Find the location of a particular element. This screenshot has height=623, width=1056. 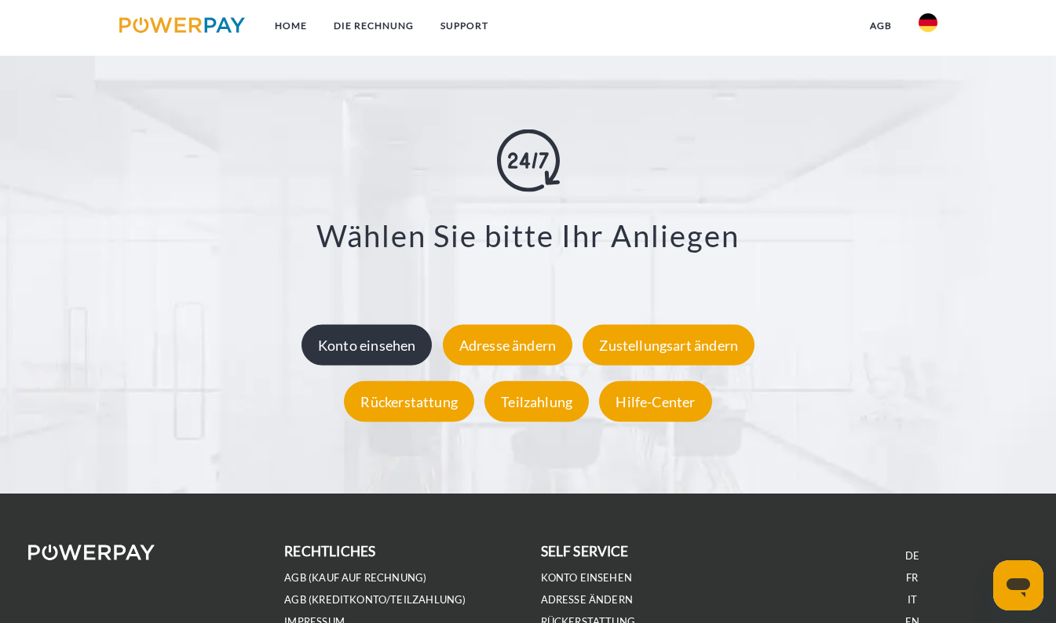

a: Hilfe-Center is located at coordinates (655, 401).